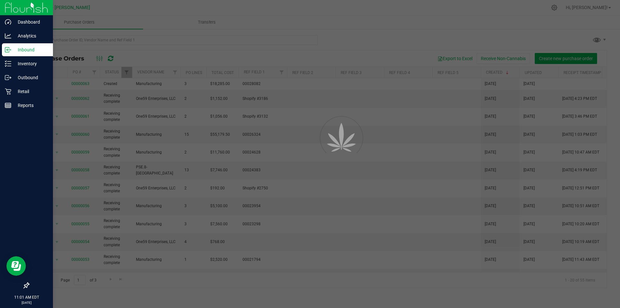 Image resolution: width=620 pixels, height=308 pixels. I want to click on inline-svg: Inventory, so click(8, 64).